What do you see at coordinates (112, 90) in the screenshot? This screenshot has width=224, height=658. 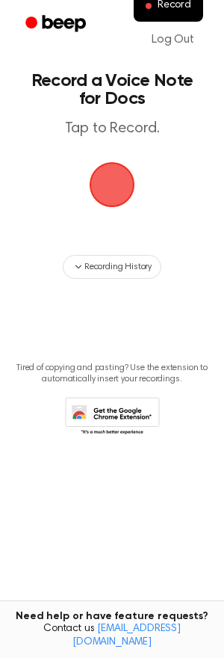 I see `h1: Record a Voice Note for Docs` at bounding box center [112, 90].